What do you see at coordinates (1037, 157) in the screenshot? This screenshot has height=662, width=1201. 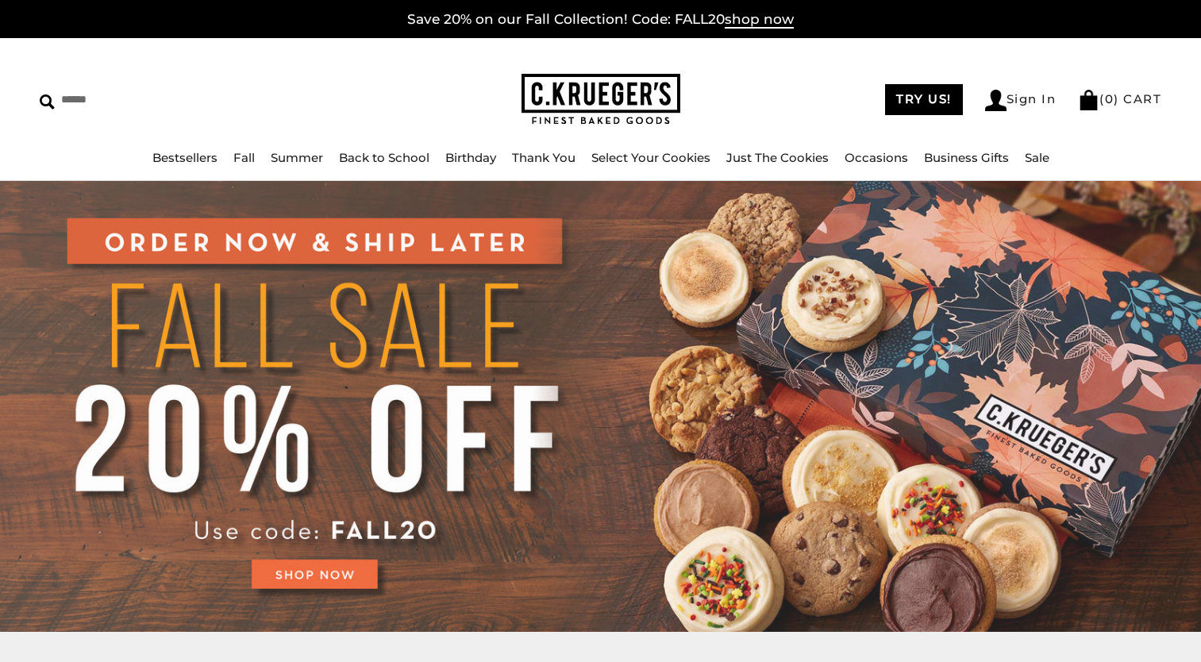 I see `a: Sale` at bounding box center [1037, 157].